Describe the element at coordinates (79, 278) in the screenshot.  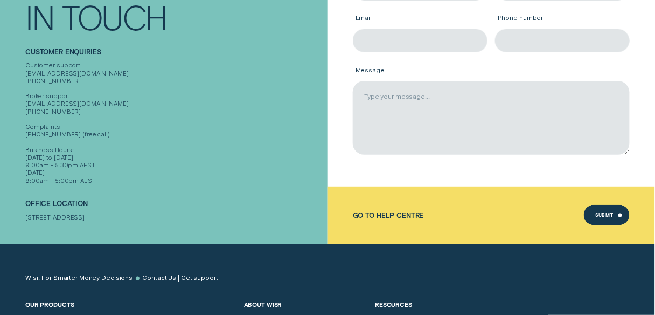
I see `a: Wisr: For Smarter Money Decisions` at that location.